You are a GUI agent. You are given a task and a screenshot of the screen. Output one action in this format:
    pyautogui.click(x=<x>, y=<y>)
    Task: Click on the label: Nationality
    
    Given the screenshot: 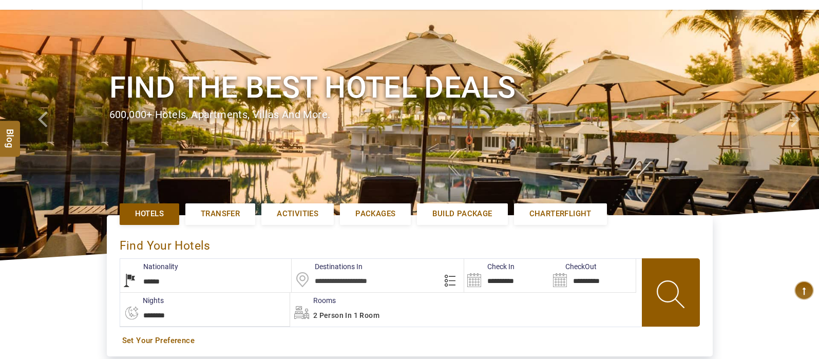 What is the action you would take?
    pyautogui.click(x=149, y=267)
    